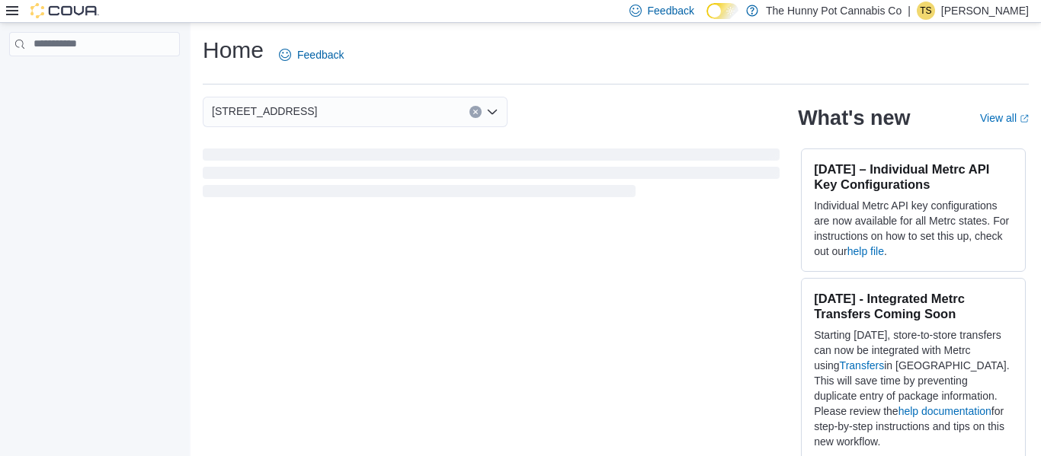 The width and height of the screenshot is (1041, 456). What do you see at coordinates (913, 229) in the screenshot?
I see `p: Individual Metrc API key configurations are now available for all Metrc states. For instructions ...` at bounding box center [913, 229].